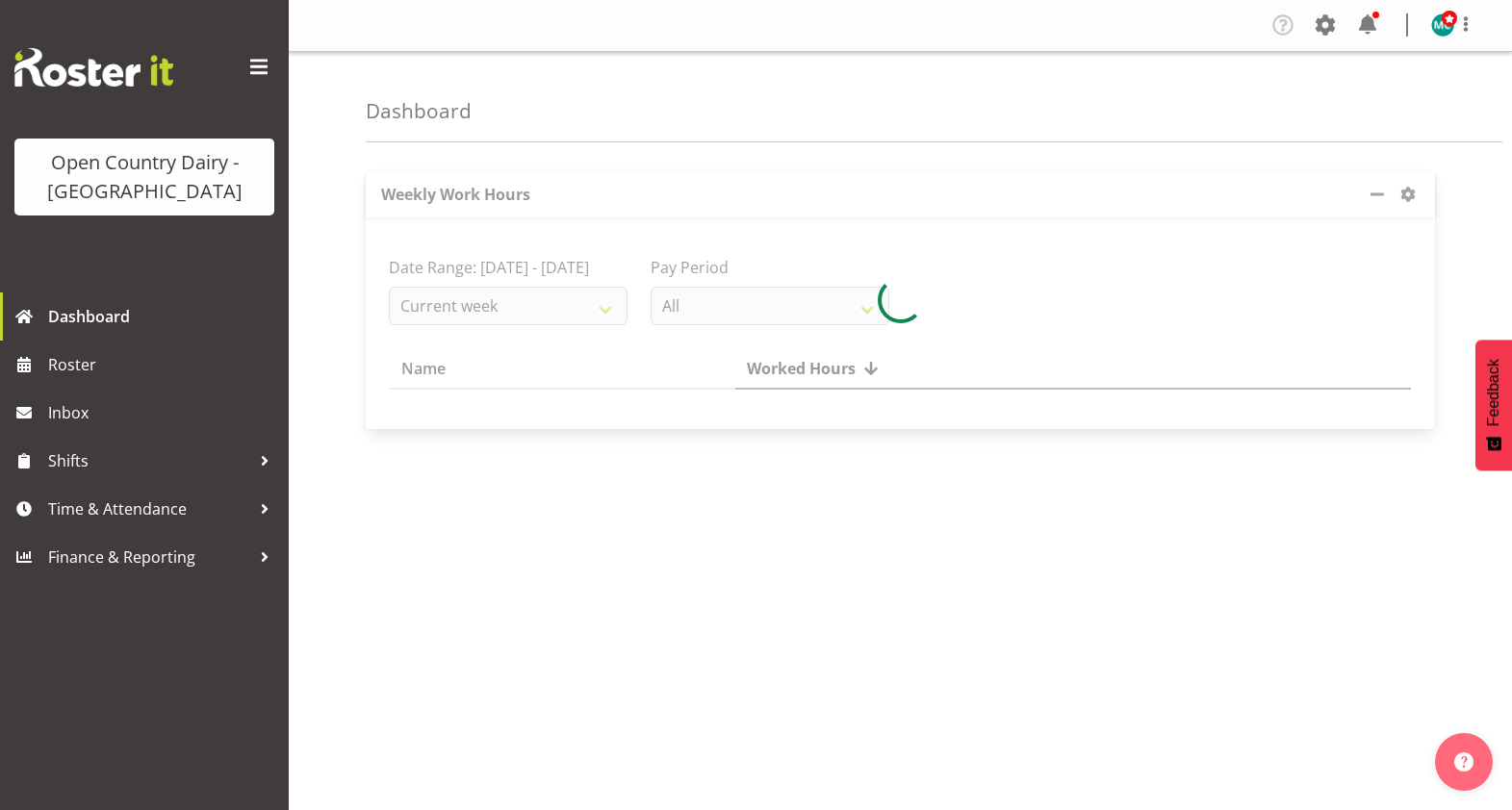 This screenshot has width=1512, height=810. Describe the element at coordinates (163, 364) in the screenshot. I see `span: Roster` at that location.